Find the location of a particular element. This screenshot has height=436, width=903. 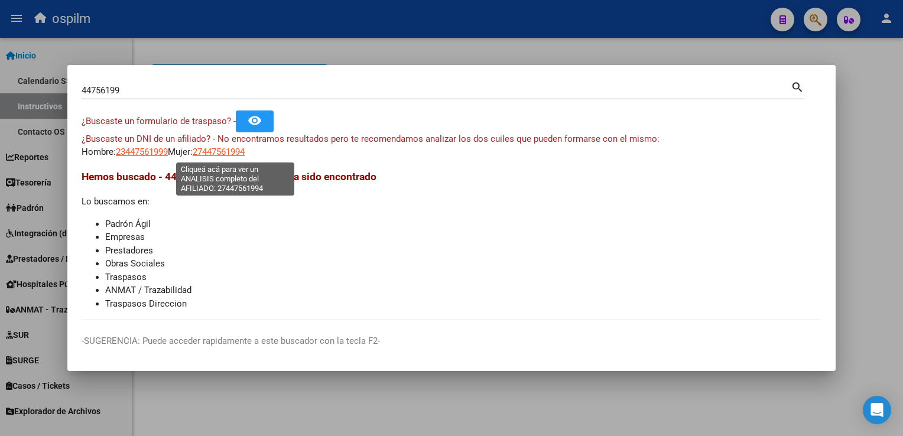

li: Obras Sociales is located at coordinates (463, 264).